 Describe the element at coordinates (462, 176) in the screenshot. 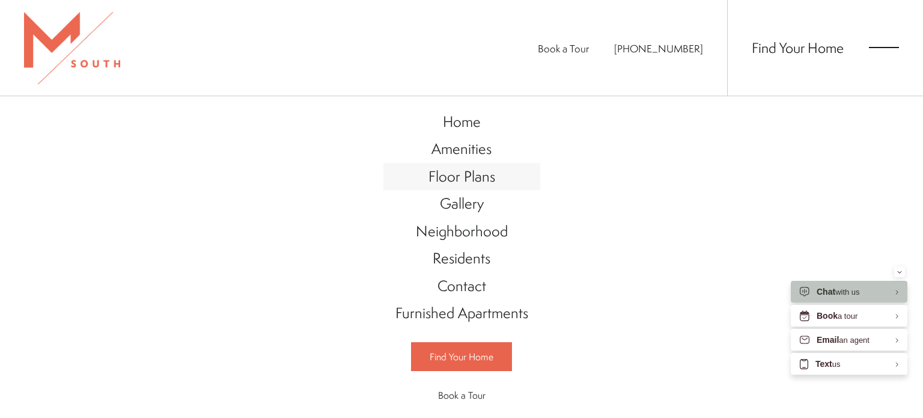

I see `span: Floor Plans` at that location.